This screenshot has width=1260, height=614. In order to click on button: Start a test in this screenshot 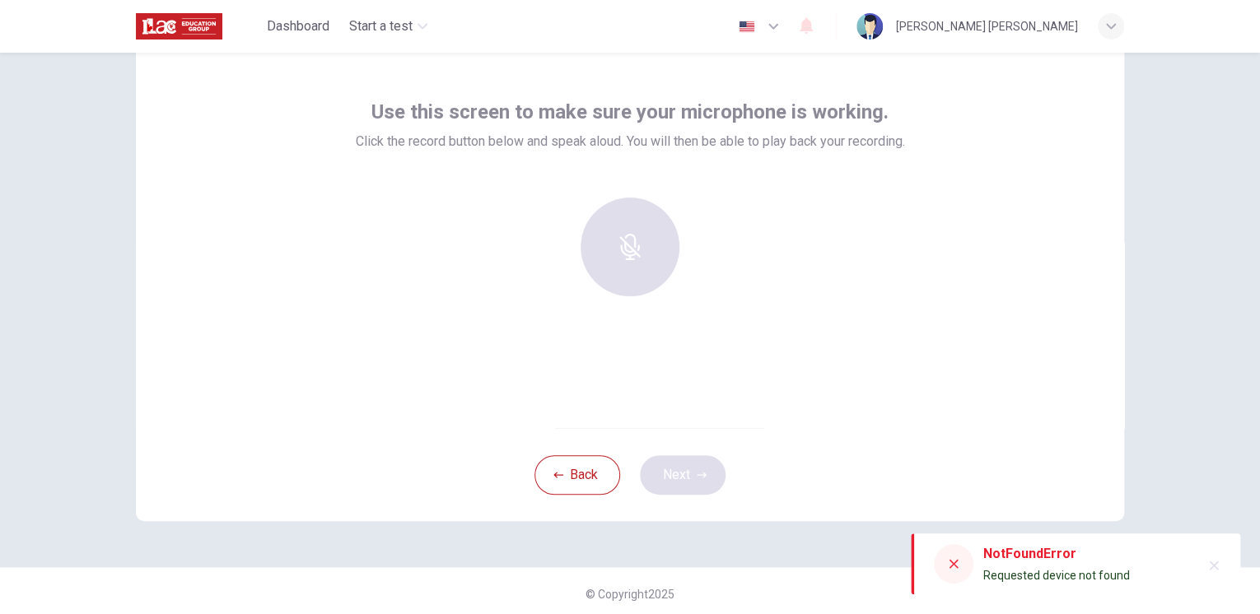, I will do `click(388, 26)`.